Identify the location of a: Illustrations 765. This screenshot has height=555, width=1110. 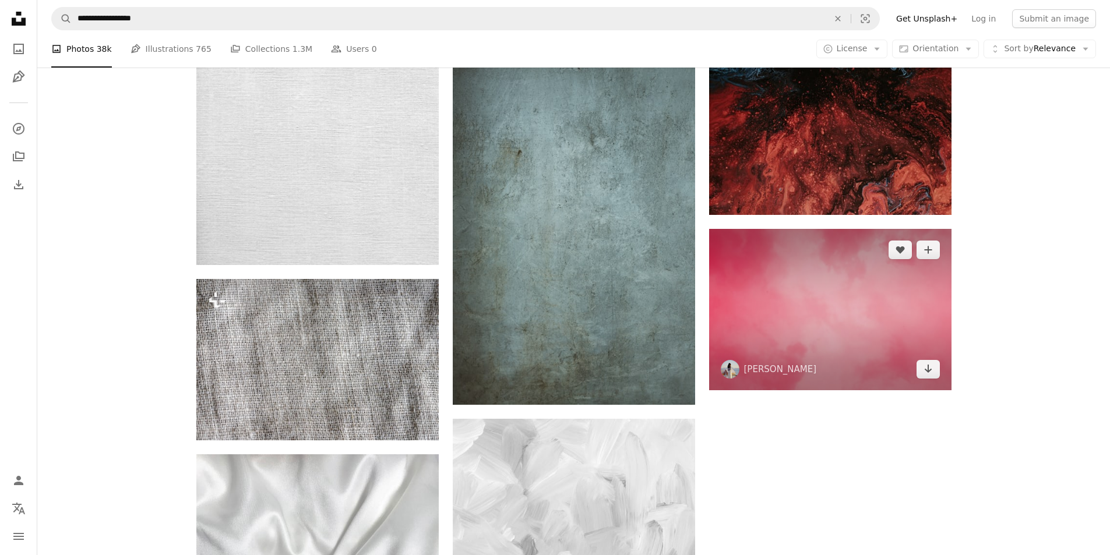
(171, 49).